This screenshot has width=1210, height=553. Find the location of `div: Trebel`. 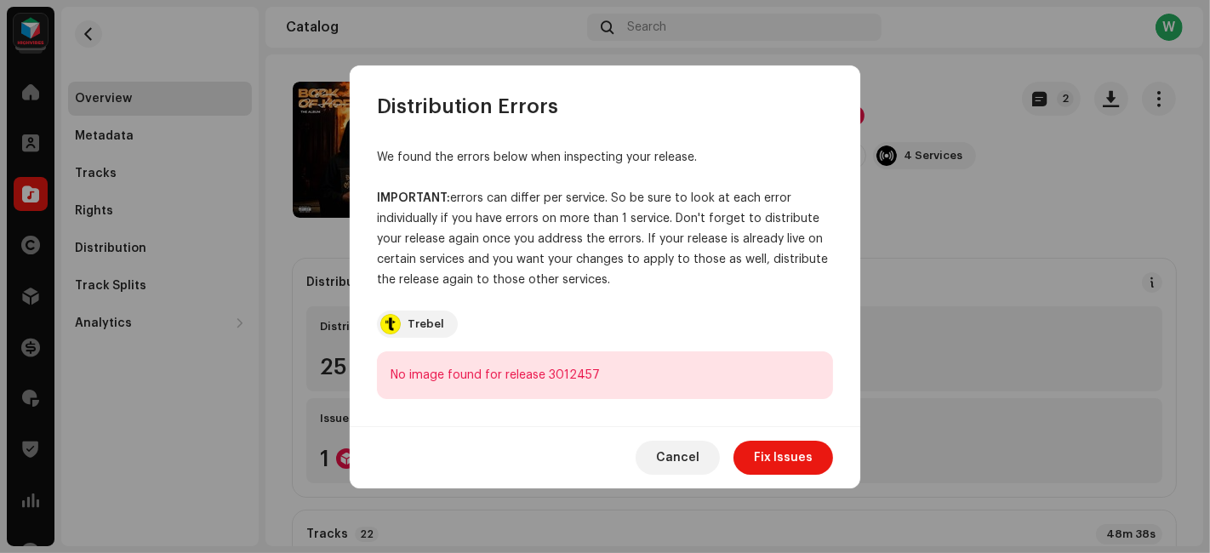

div: Trebel is located at coordinates (425, 324).